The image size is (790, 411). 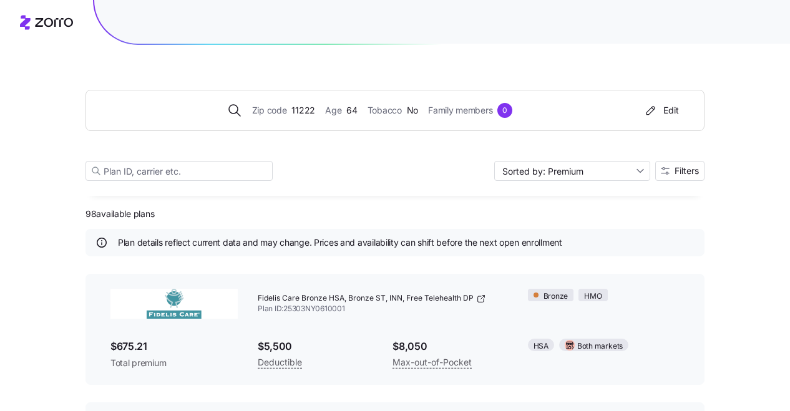 What do you see at coordinates (572, 171) in the screenshot?
I see `input: Sort by` at bounding box center [572, 171].